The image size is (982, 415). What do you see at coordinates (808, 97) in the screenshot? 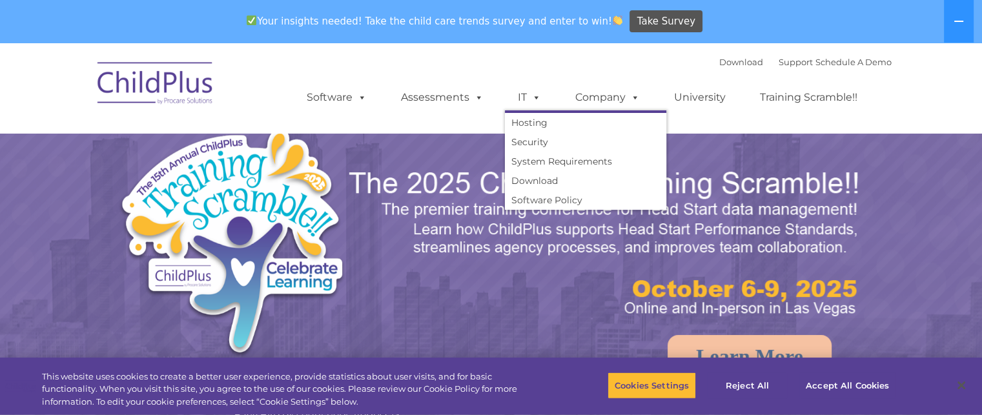
I see `a: Training Scramble!!` at bounding box center [808, 97].